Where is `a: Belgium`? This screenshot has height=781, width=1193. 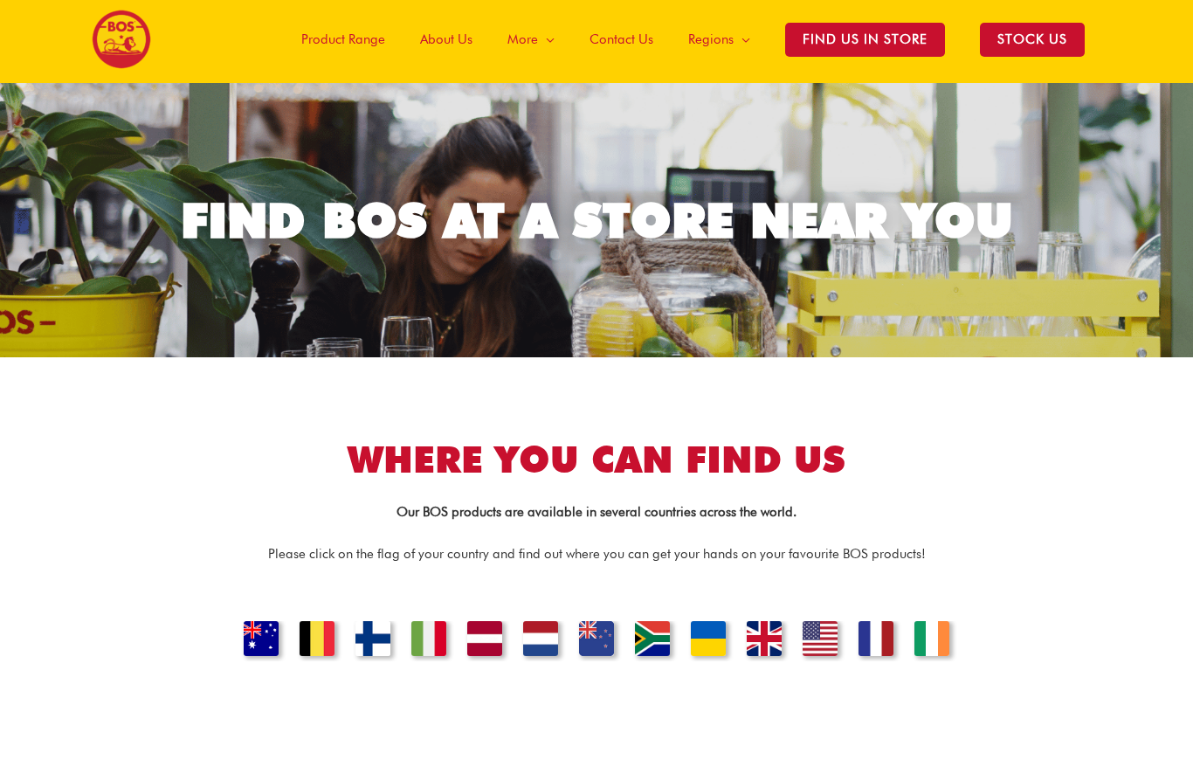 a: Belgium is located at coordinates (317, 641).